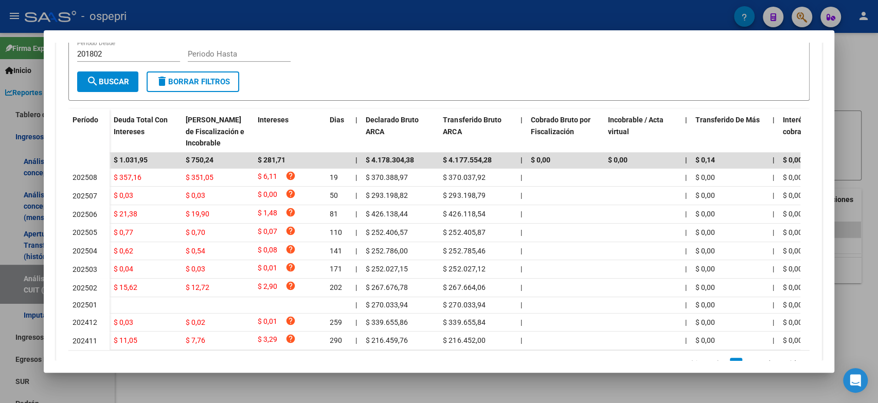  What do you see at coordinates (334, 178) in the screenshot?
I see `span: 19` at bounding box center [334, 178].